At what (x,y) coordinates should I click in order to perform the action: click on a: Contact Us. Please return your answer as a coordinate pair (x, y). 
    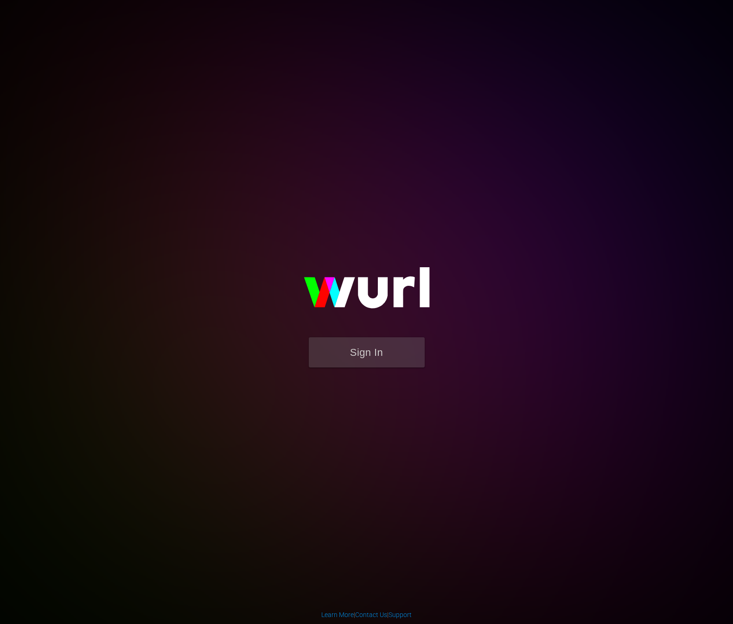
    Looking at the image, I should click on (371, 614).